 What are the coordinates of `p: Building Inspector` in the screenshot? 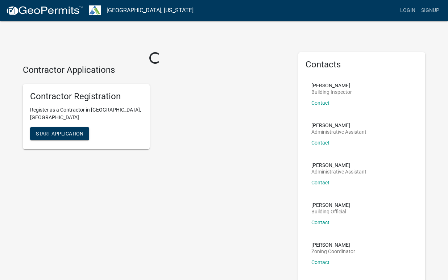 It's located at (332, 92).